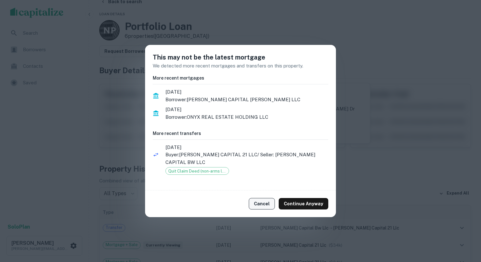  Describe the element at coordinates (241, 57) in the screenshot. I see `h5: This may not be the latest mortgage` at that location.